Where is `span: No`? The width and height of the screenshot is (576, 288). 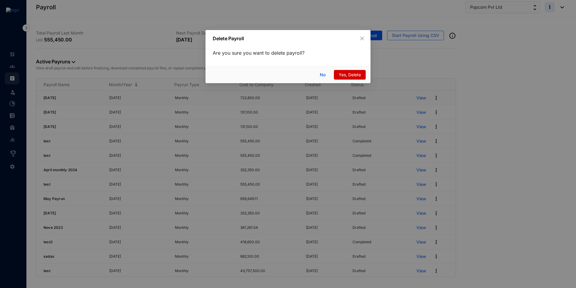 span: No is located at coordinates (323, 75).